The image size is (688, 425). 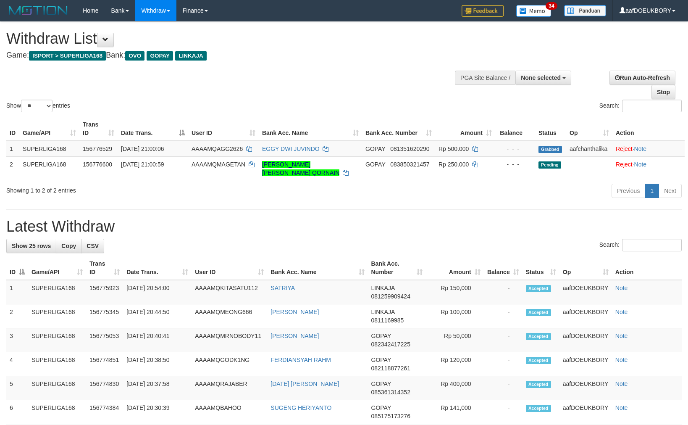 I want to click on span: 34, so click(x=551, y=6).